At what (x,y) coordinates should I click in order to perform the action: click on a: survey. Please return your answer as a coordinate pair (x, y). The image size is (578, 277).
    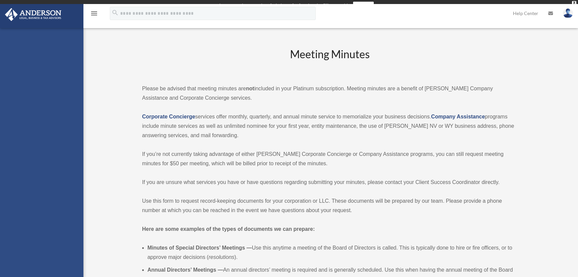
    Looking at the image, I should click on (364, 6).